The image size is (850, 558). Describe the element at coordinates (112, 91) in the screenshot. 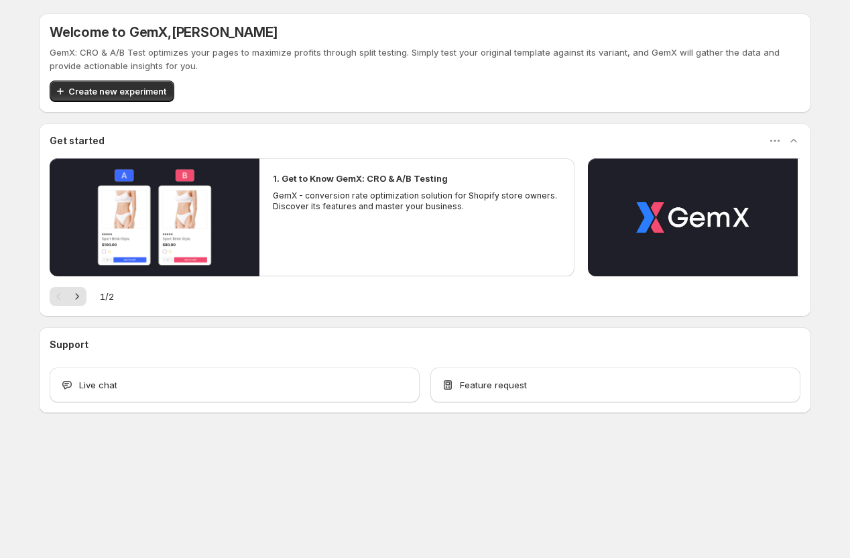

I see `button: Create new experiment` at that location.